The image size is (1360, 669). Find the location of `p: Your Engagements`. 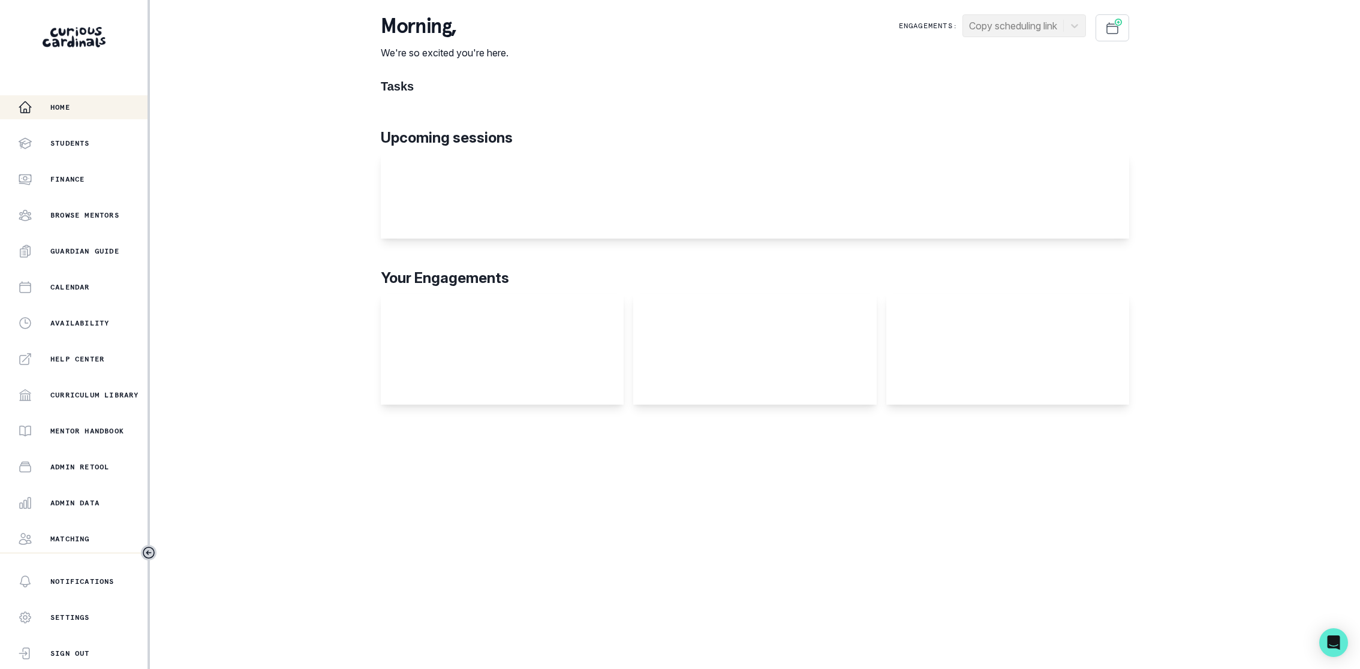

p: Your Engagements is located at coordinates (755, 278).